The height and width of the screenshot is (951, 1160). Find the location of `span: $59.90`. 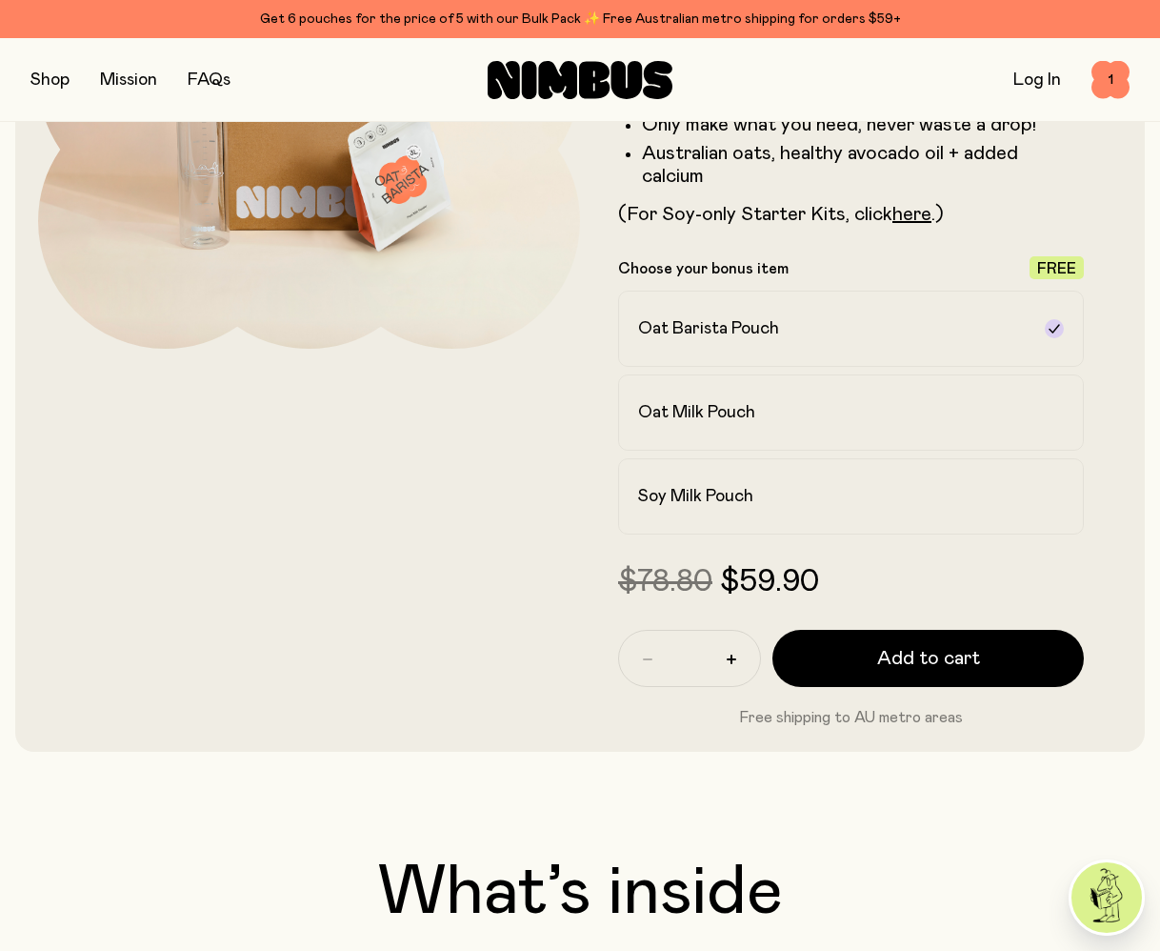

span: $59.90 is located at coordinates (770, 582).